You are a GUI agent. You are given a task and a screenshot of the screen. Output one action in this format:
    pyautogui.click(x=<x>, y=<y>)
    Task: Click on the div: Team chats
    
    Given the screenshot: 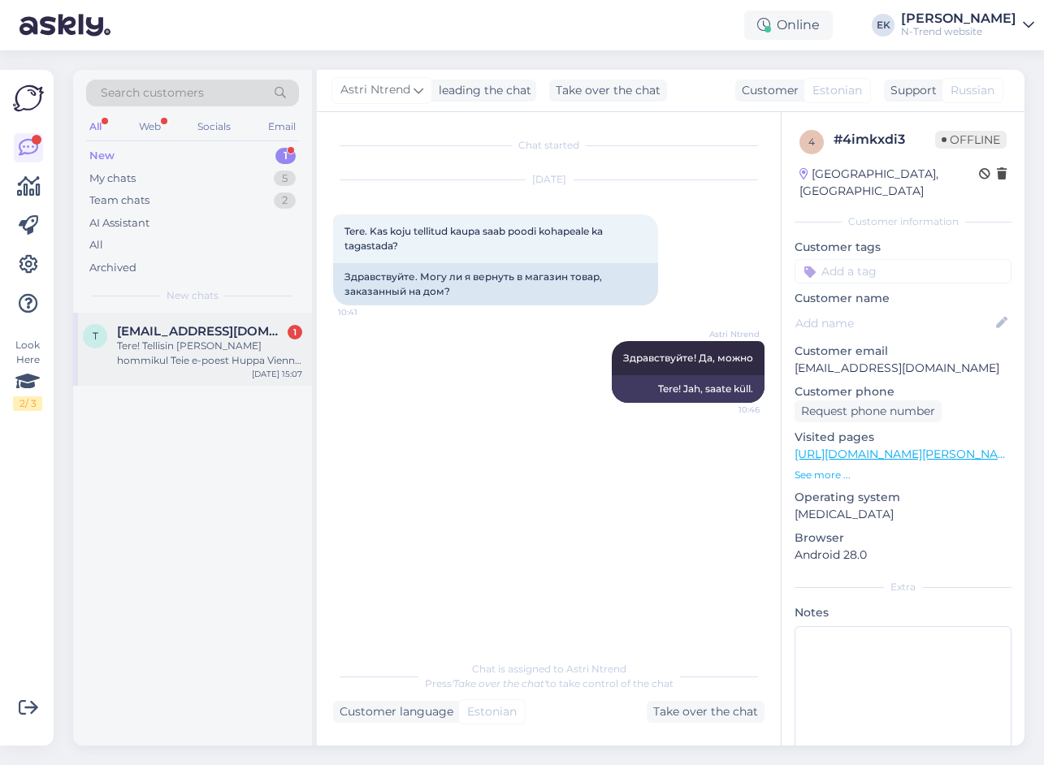 What is the action you would take?
    pyautogui.click(x=119, y=201)
    